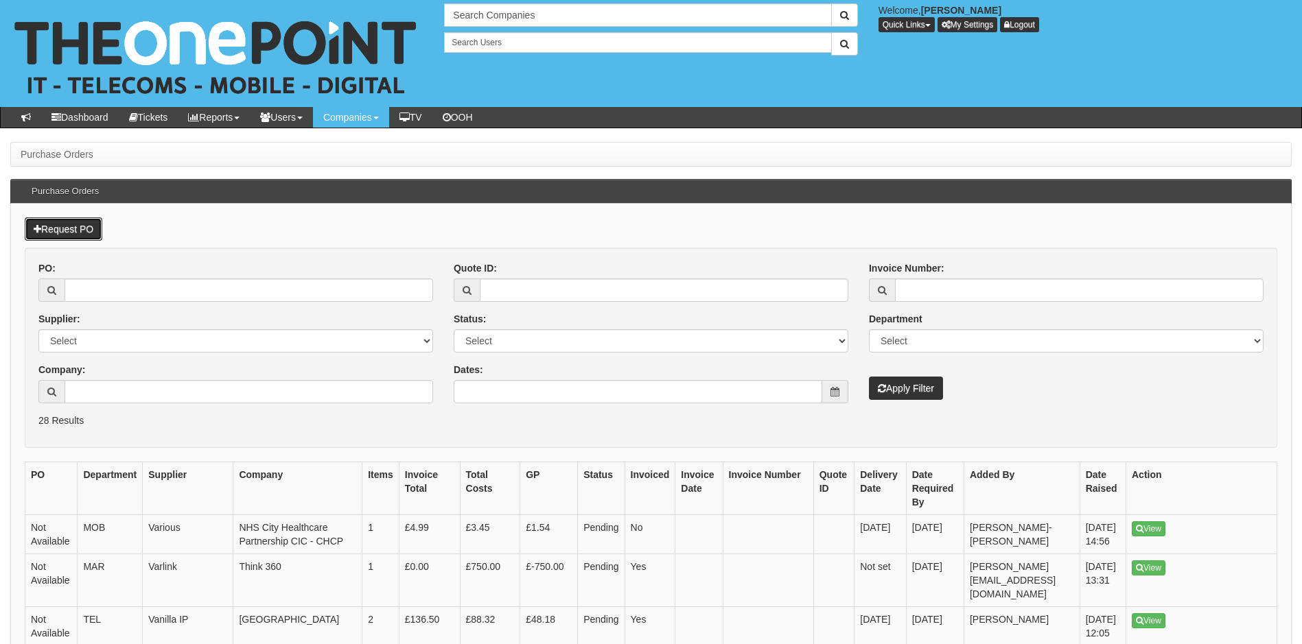 The image size is (1302, 644). What do you see at coordinates (213, 117) in the screenshot?
I see `a: Reports` at bounding box center [213, 117].